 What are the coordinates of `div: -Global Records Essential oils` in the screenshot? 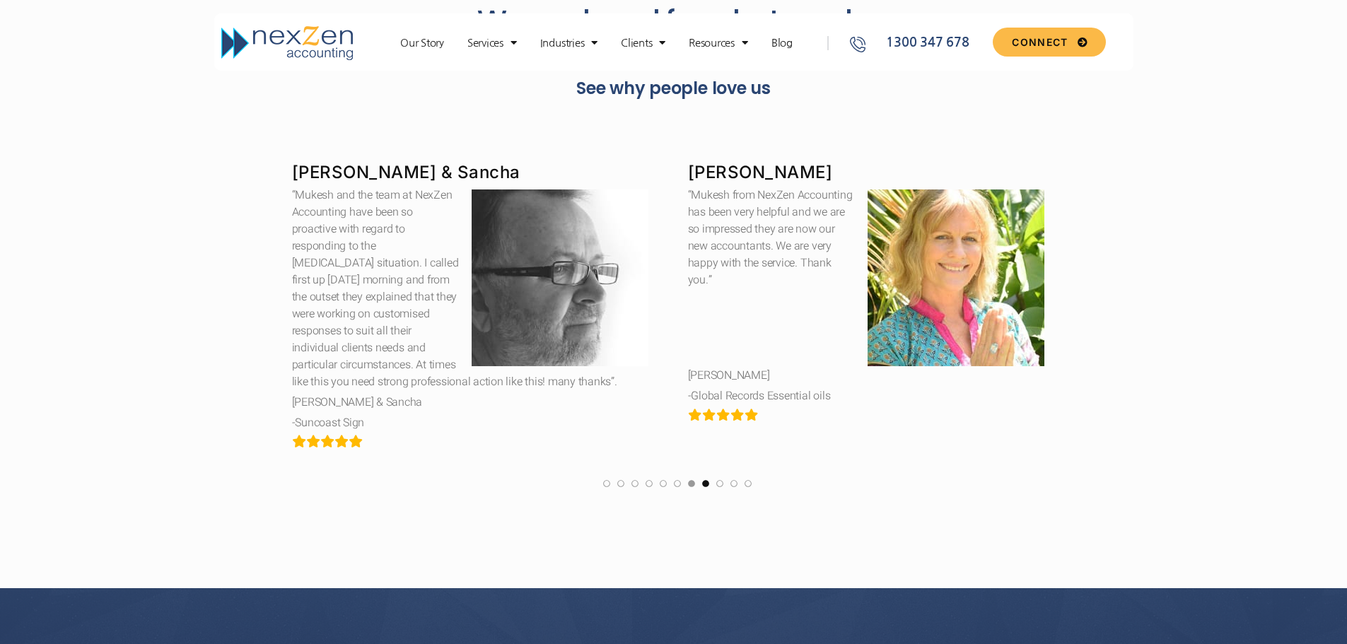 It's located at (872, 396).